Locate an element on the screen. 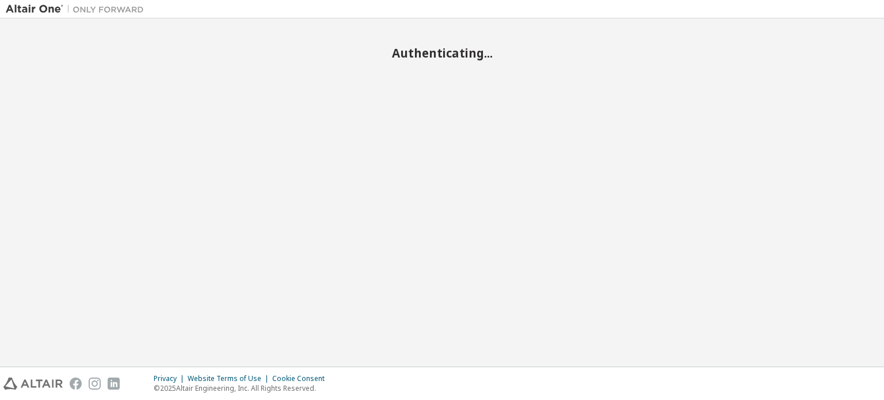  h2: Authenticating... is located at coordinates (442, 53).